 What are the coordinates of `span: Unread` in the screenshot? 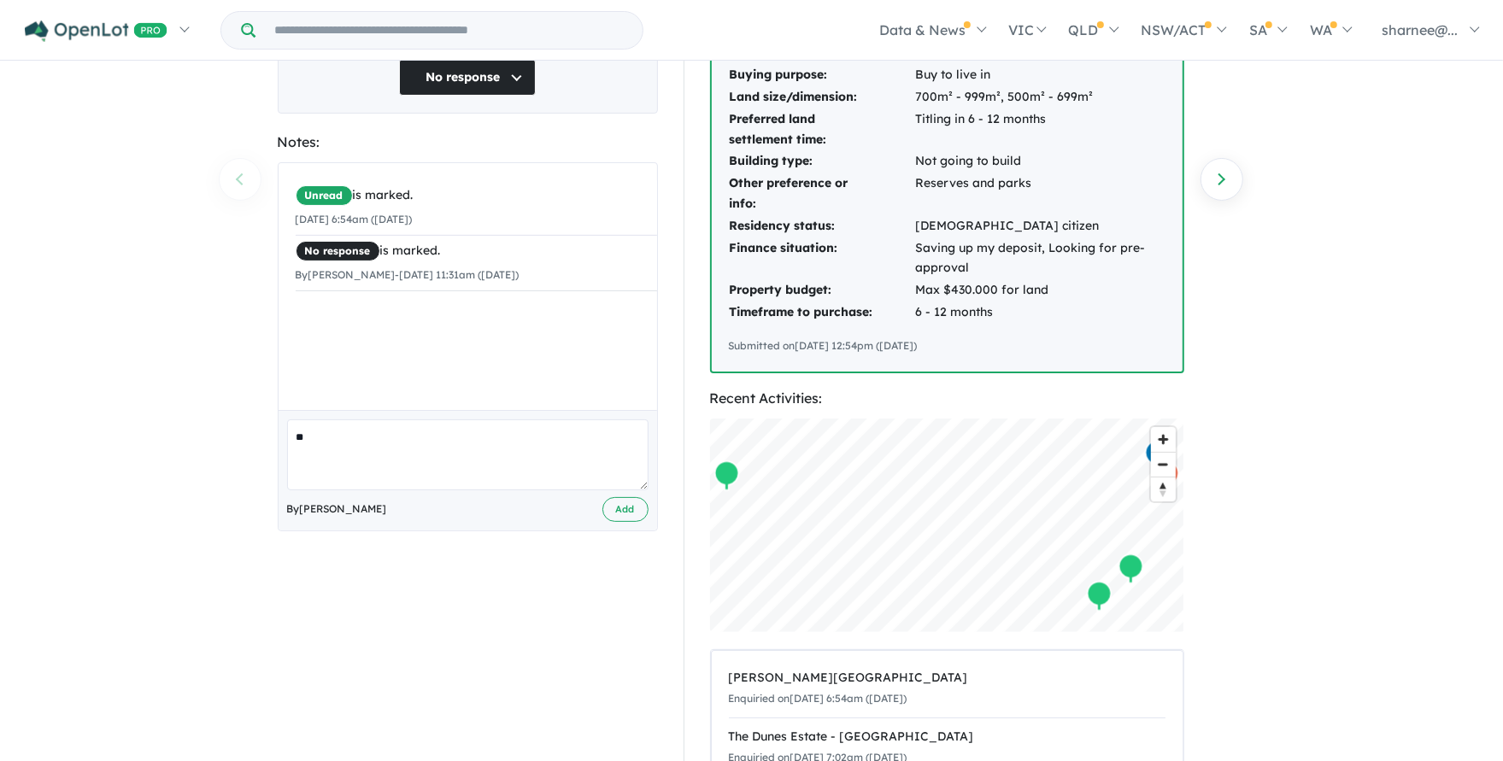 It's located at (324, 196).